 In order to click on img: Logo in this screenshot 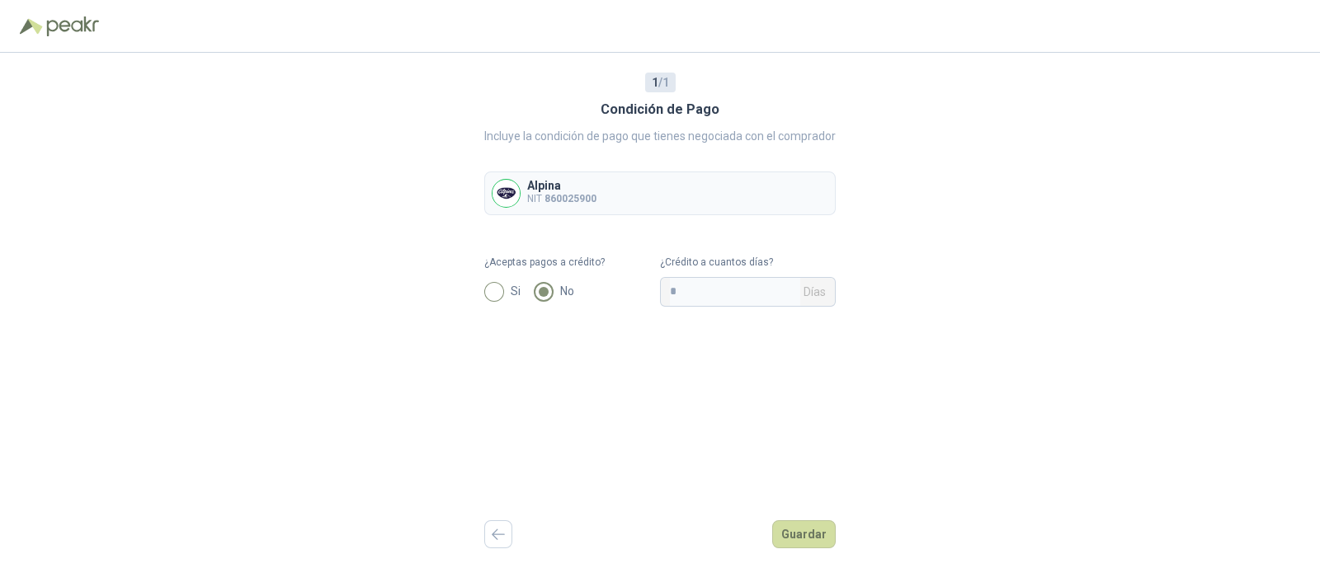, I will do `click(31, 26)`.